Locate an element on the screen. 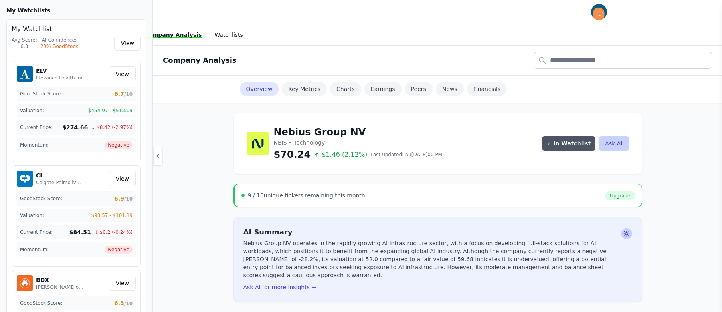 Image resolution: width=722 pixels, height=312 pixels. h5: CL is located at coordinates (60, 175).